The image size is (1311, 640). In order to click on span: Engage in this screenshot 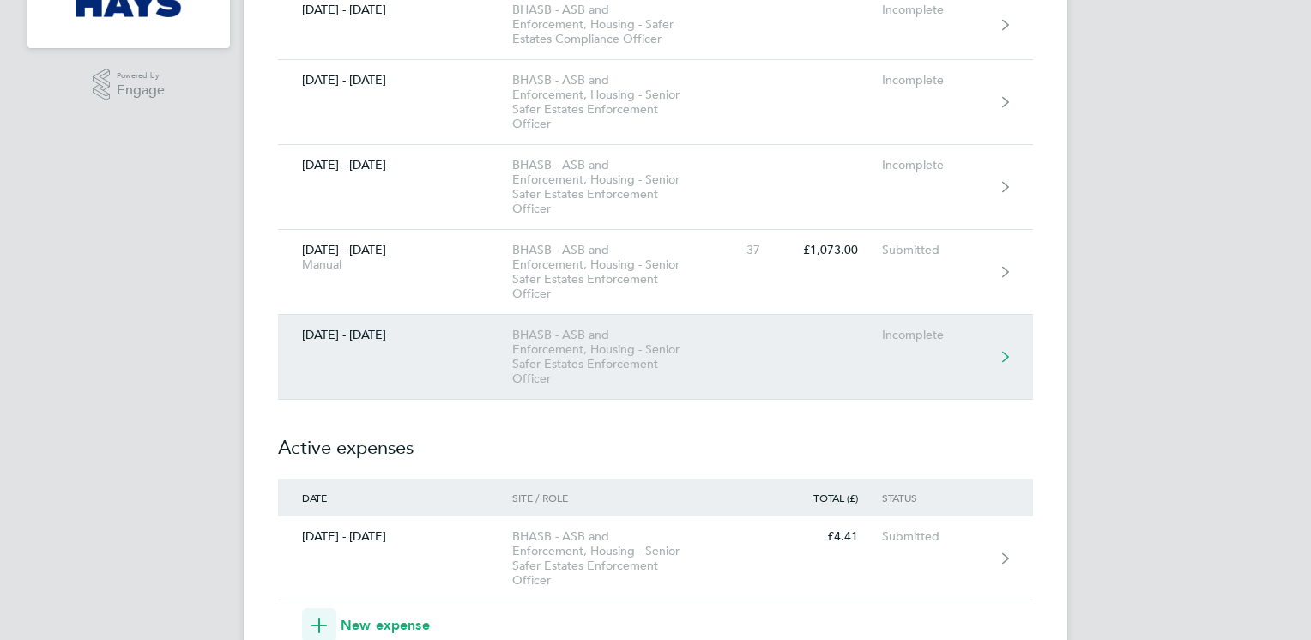, I will do `click(141, 90)`.